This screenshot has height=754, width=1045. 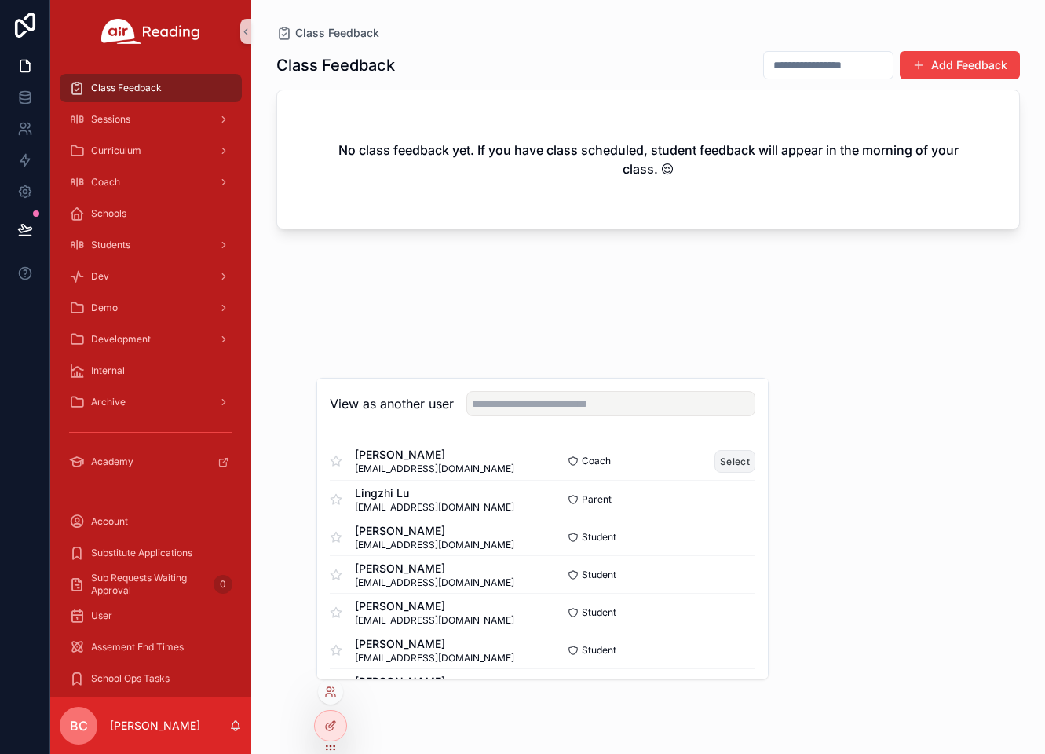 I want to click on span: Students, so click(x=111, y=245).